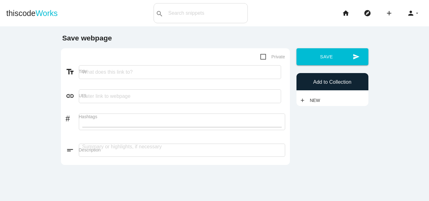 This screenshot has width=429, height=201. I want to click on i: search, so click(160, 14).